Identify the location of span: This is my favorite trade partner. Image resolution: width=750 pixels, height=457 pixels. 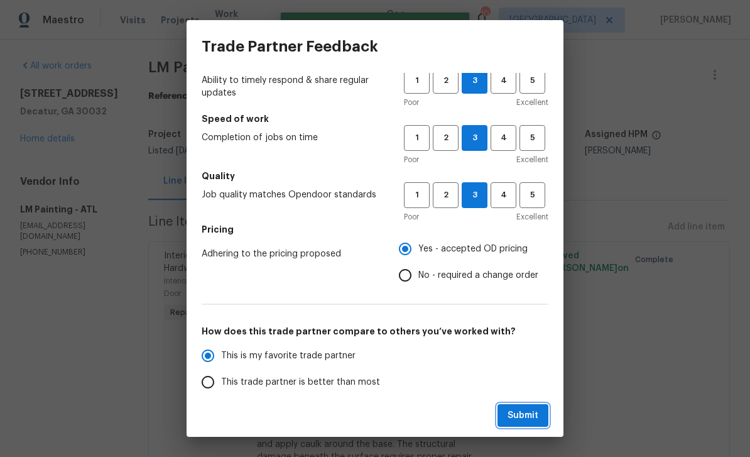
(288, 355).